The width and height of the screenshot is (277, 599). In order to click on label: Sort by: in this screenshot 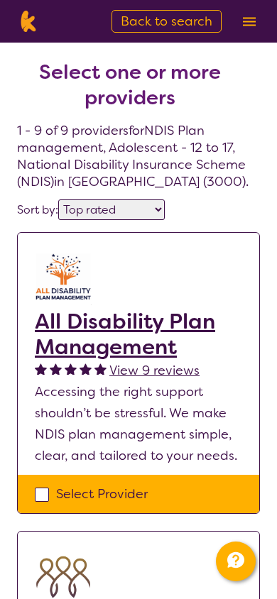, I will do `click(38, 210)`.